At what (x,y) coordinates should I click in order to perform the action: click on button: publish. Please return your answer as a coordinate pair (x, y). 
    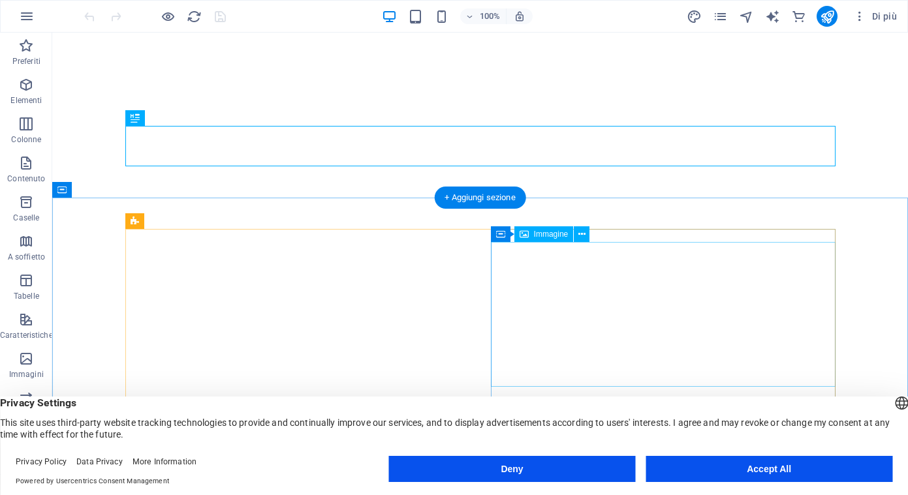
    Looking at the image, I should click on (827, 16).